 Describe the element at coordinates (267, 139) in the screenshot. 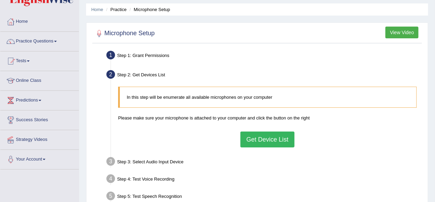

I see `button: Get Device List` at that location.